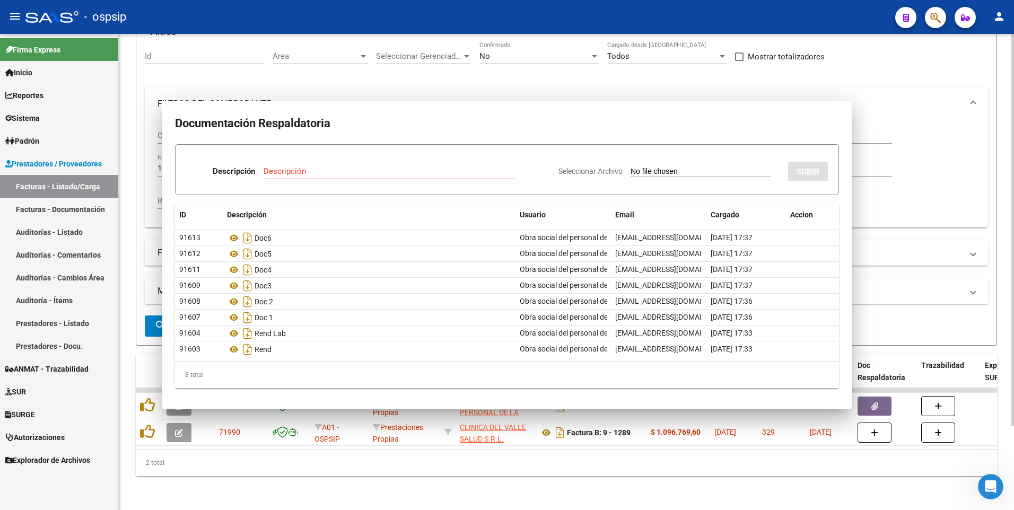 This screenshot has height=510, width=1014. I want to click on datatable-header-cell: Accion, so click(812, 215).